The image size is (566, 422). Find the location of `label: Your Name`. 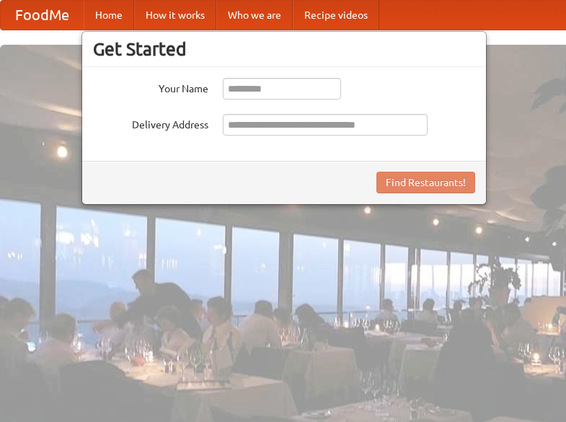

label: Your Name is located at coordinates (151, 87).